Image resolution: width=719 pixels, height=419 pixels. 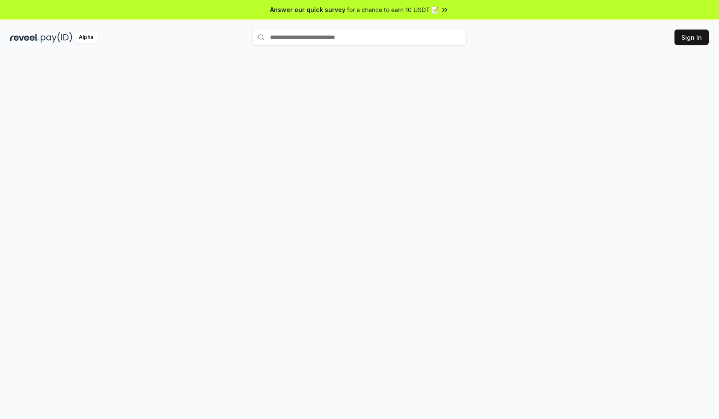 I want to click on div: Alpha, so click(x=86, y=37).